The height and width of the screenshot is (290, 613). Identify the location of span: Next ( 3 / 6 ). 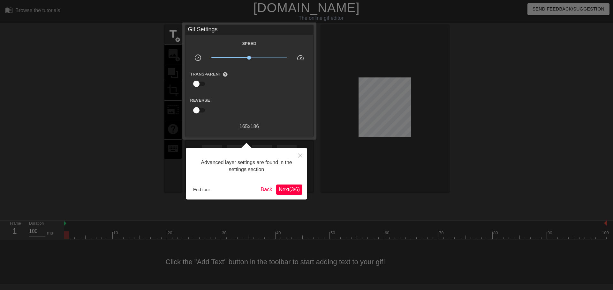
(289, 190).